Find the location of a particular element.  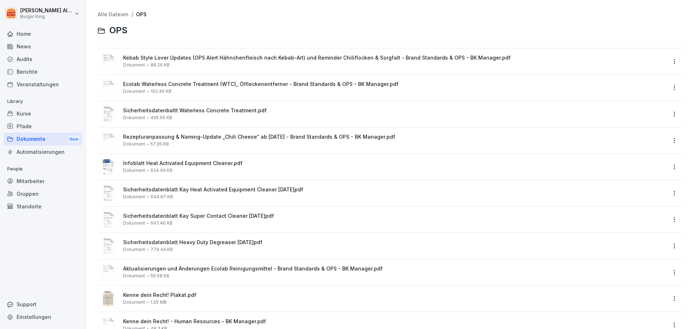

div: New is located at coordinates (74, 139).